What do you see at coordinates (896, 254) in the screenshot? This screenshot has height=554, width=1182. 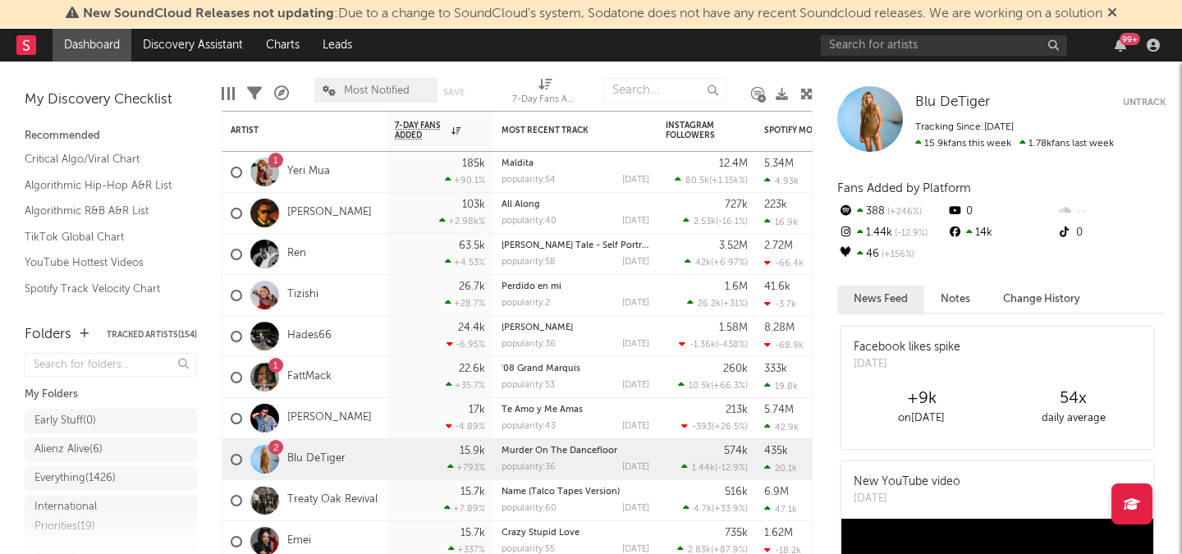 I see `span: +156 %` at bounding box center [896, 254].